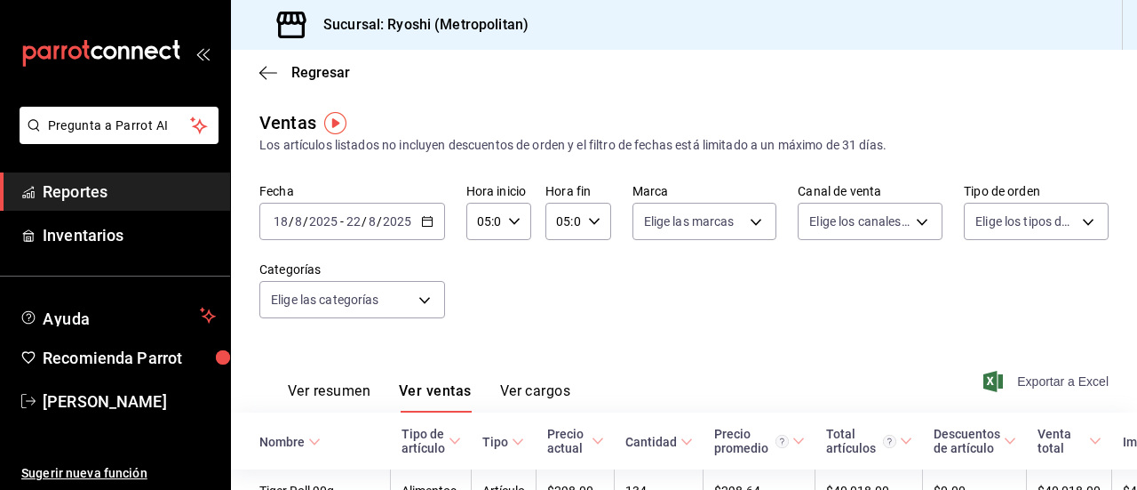 Image resolution: width=1137 pixels, height=490 pixels. I want to click on div: Tipo de artículo, so click(423, 441).